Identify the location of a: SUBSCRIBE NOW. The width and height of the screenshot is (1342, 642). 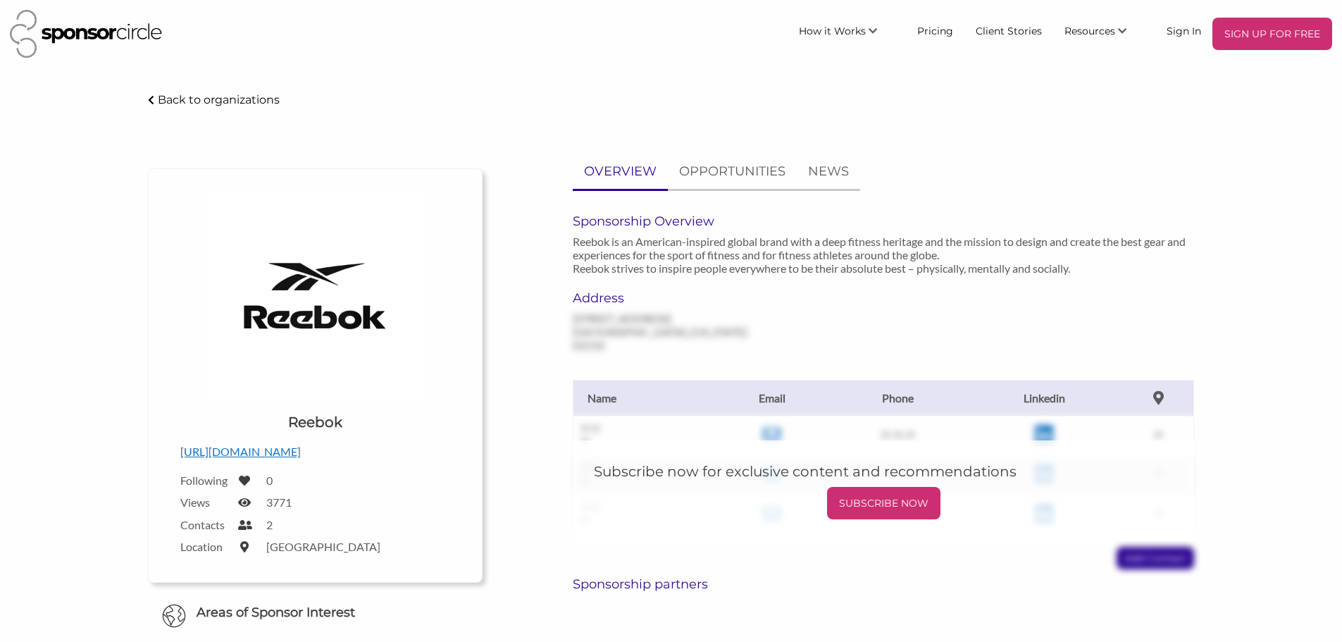
(883, 503).